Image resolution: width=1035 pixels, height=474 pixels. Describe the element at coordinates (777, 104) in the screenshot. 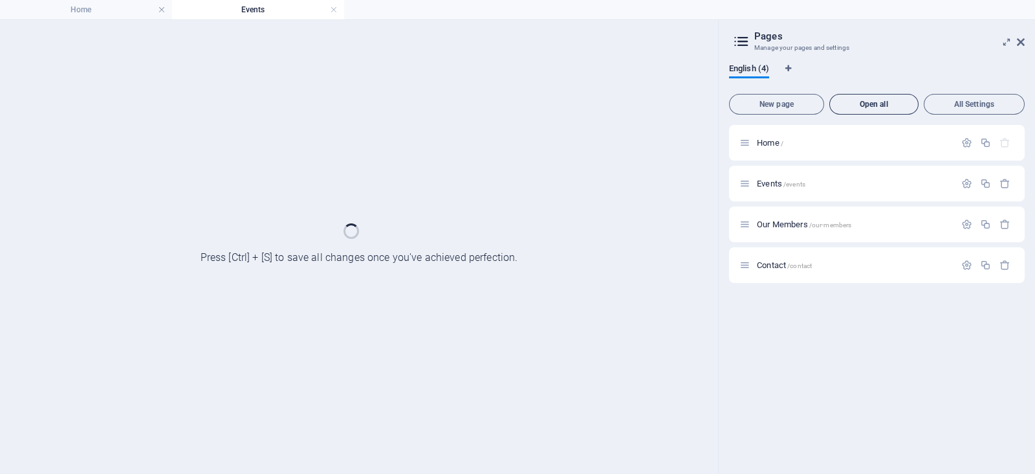

I see `span: New page` at that location.